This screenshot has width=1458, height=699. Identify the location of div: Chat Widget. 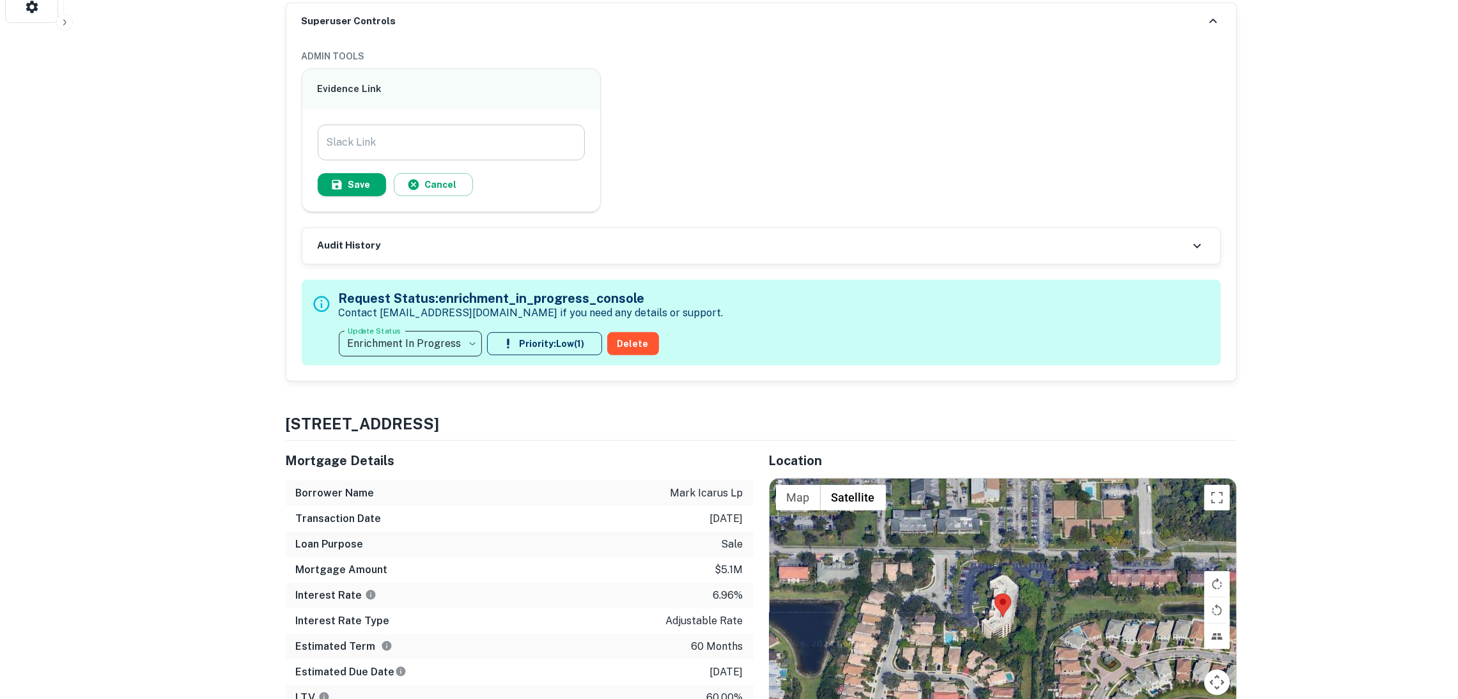
(1426, 628).